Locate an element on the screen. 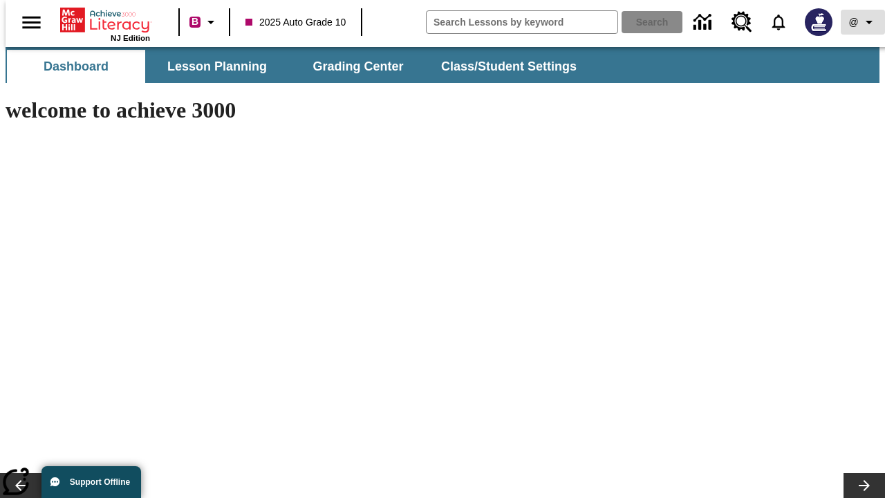 The width and height of the screenshot is (885, 498). span: 2025 Auto Grade 10 is located at coordinates (295, 22).